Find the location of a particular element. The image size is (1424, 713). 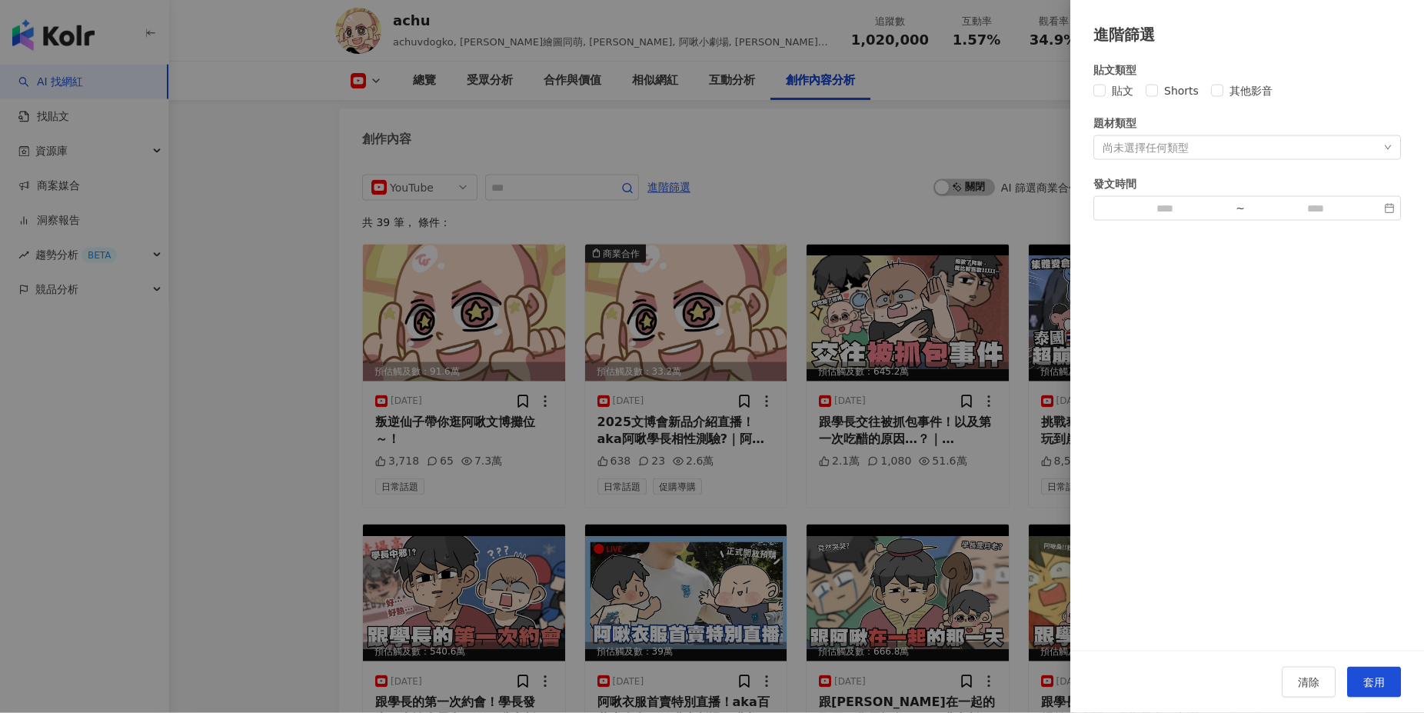

span: 套用 is located at coordinates (1374, 682).